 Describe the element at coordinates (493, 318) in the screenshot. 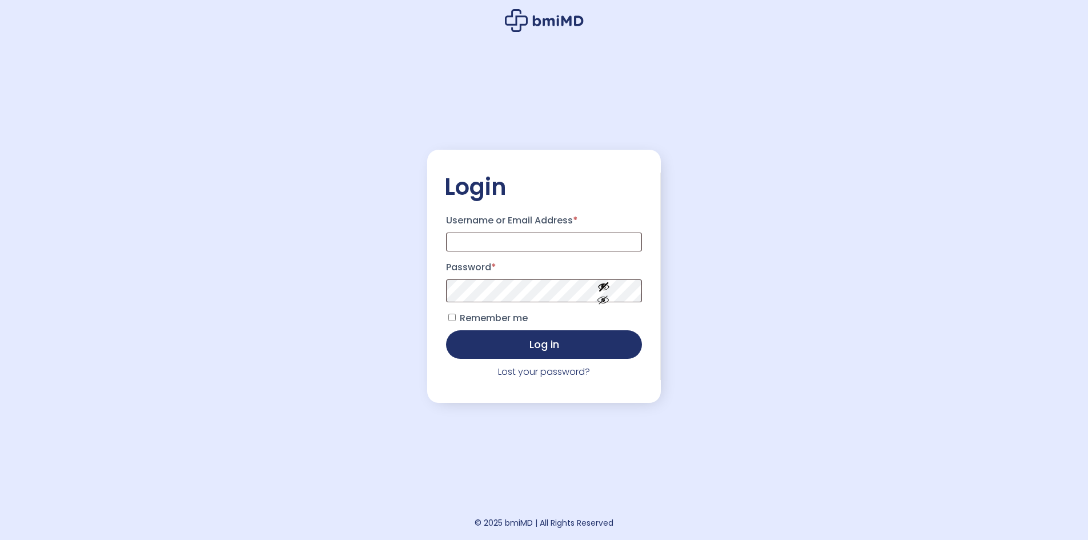

I see `span: Remember me` at that location.